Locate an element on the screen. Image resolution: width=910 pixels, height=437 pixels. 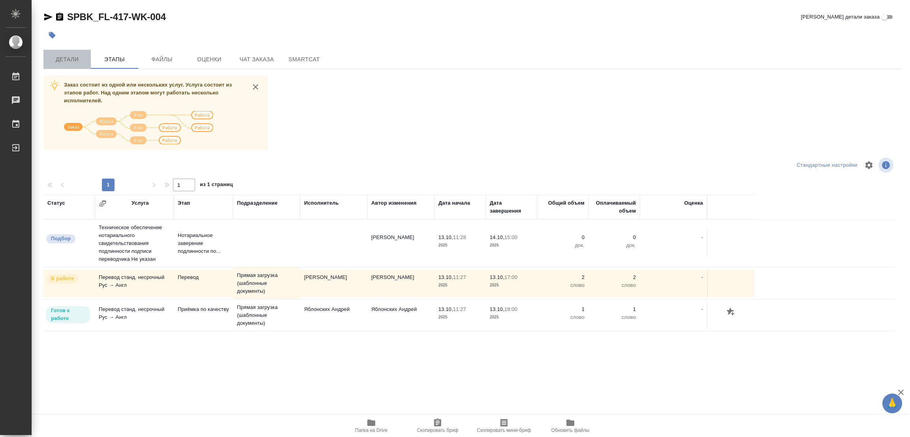
div: Подразделение is located at coordinates (257, 203).